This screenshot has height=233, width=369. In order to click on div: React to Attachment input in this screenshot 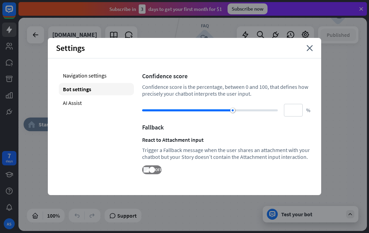, I will do `click(226, 140)`.